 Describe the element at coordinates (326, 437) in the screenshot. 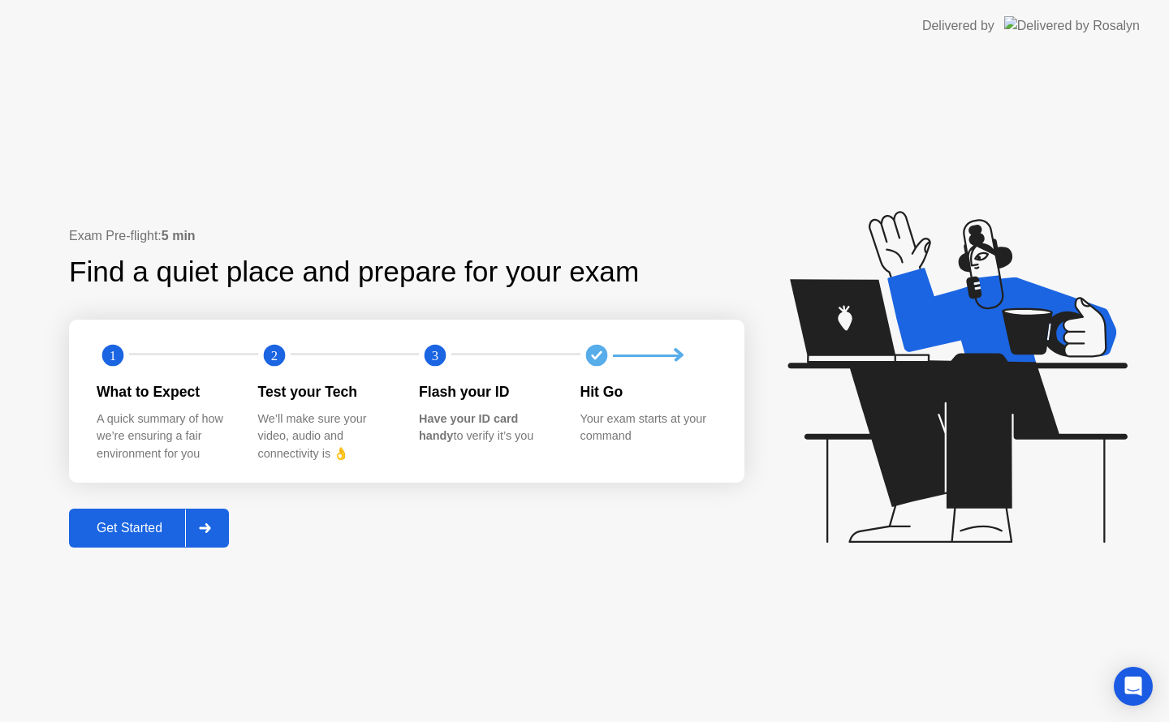

I see `div: We’ll make sure your video, audio and connectivity is 👌` at that location.